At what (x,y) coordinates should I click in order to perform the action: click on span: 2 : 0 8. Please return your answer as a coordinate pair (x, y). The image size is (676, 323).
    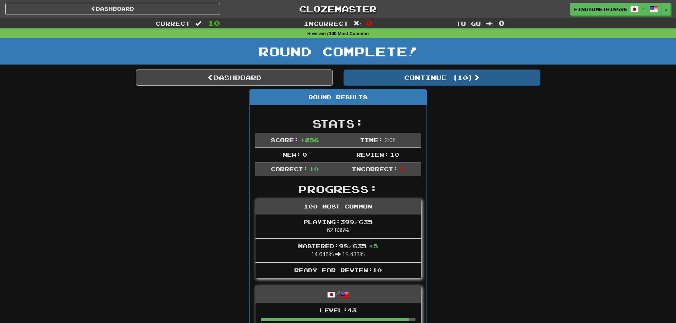
    Looking at the image, I should click on (390, 140).